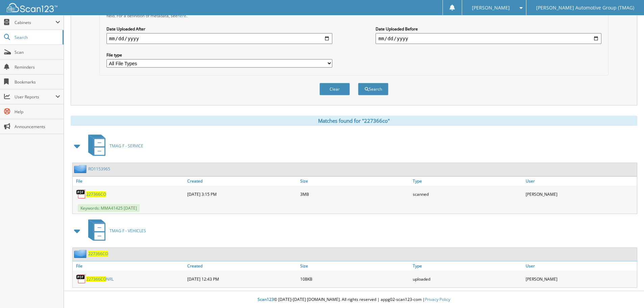 The width and height of the screenshot is (644, 308). What do you see at coordinates (115, 230) in the screenshot?
I see `a: TMAG F - VEHICLES` at bounding box center [115, 230].